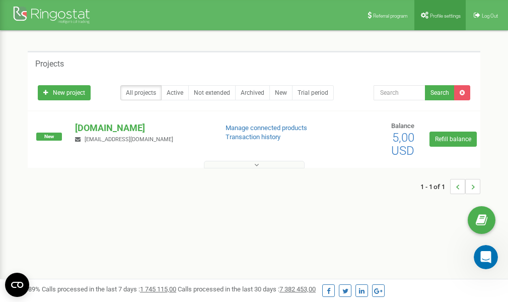 The image size is (508, 302). I want to click on u: 1 745 115,00, so click(158, 289).